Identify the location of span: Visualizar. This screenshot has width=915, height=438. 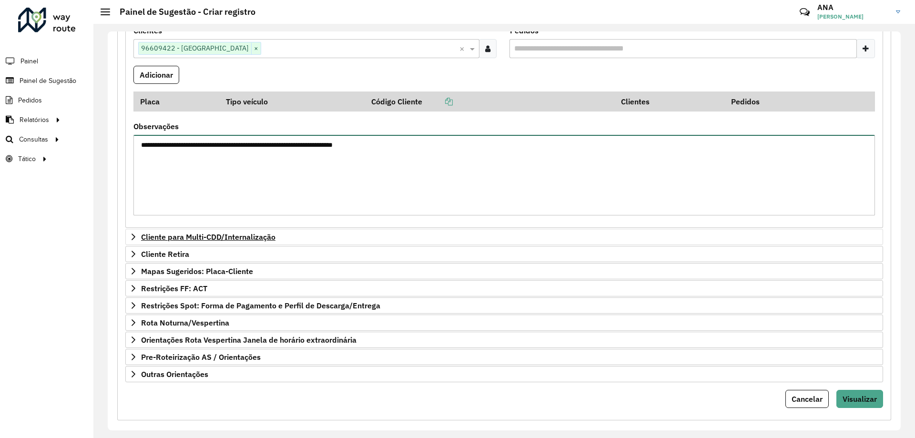
(859, 399).